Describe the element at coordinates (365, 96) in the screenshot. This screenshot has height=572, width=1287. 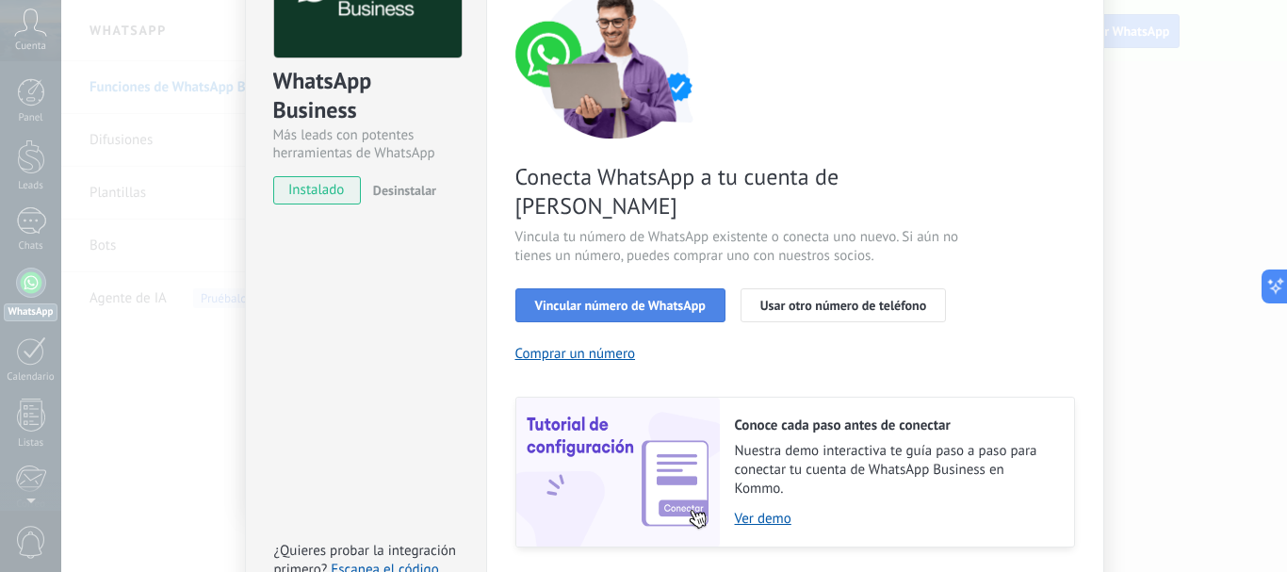
I see `div: WhatsApp Business` at that location.